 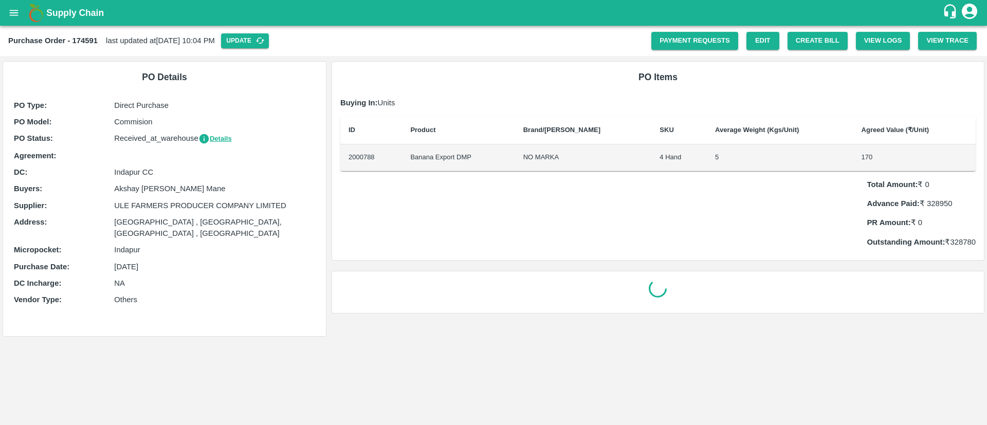 What do you see at coordinates (359, 103) in the screenshot?
I see `b: Buying In:` at bounding box center [359, 103].